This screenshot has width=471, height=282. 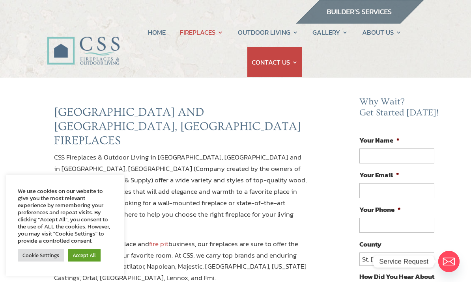 I want to click on a: GALLERY, so click(x=330, y=32).